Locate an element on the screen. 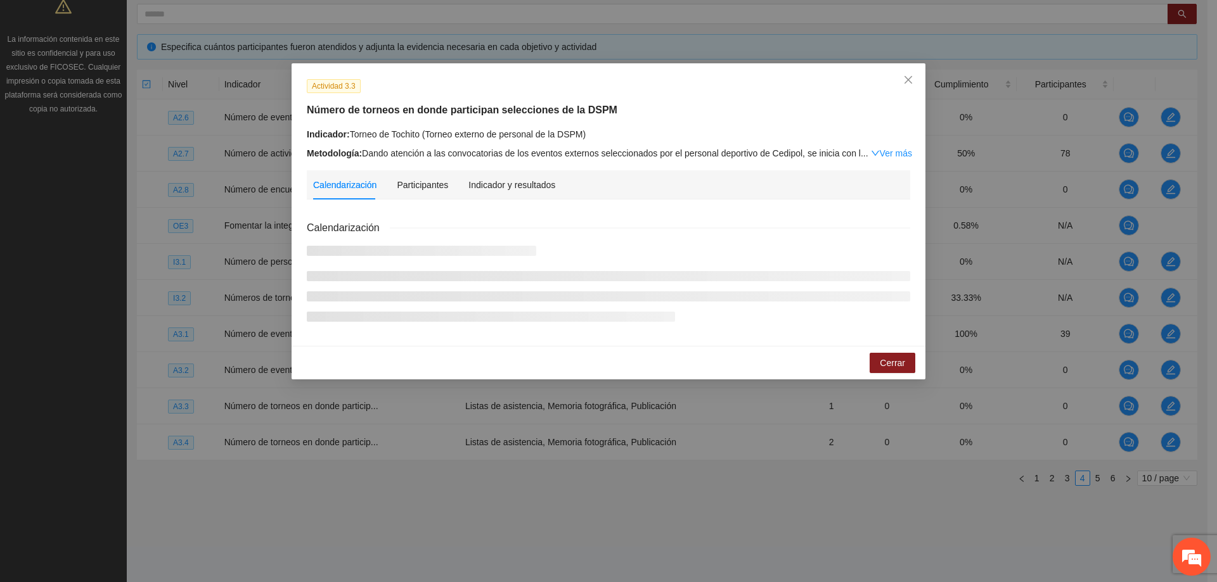 This screenshot has width=1217, height=582. strong: Metodología: is located at coordinates (334, 153).